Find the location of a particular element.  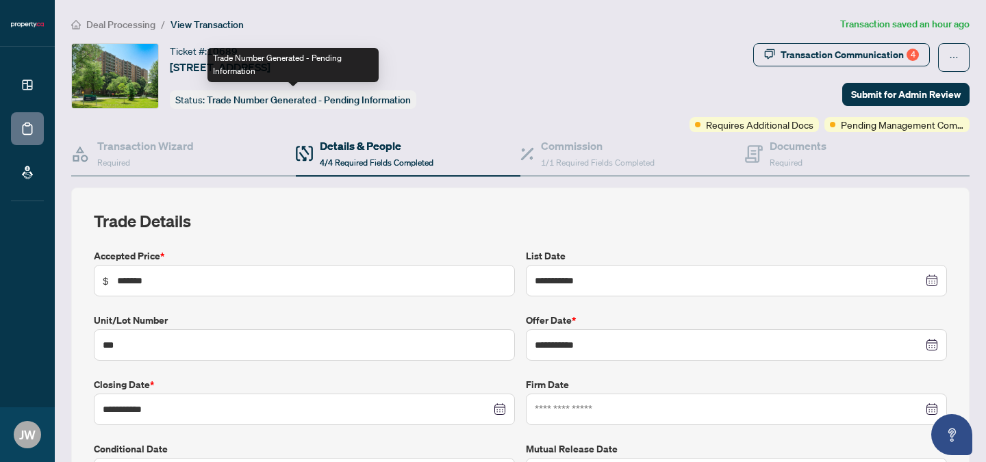

span: 1/1 Required Fields Completed is located at coordinates (598, 162).